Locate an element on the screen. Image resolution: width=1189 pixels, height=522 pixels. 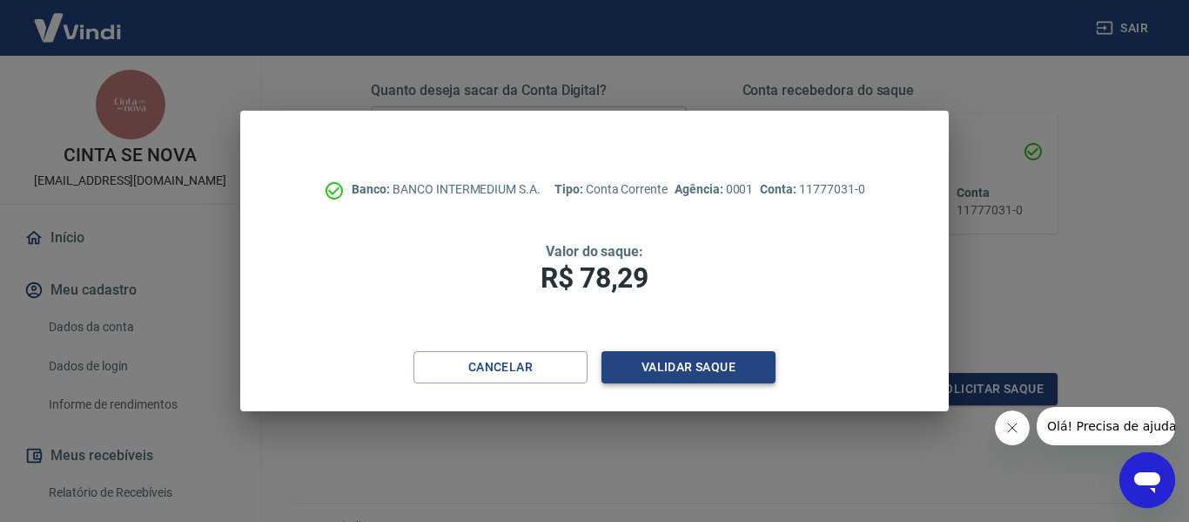
span: Conta: is located at coordinates (779, 189).